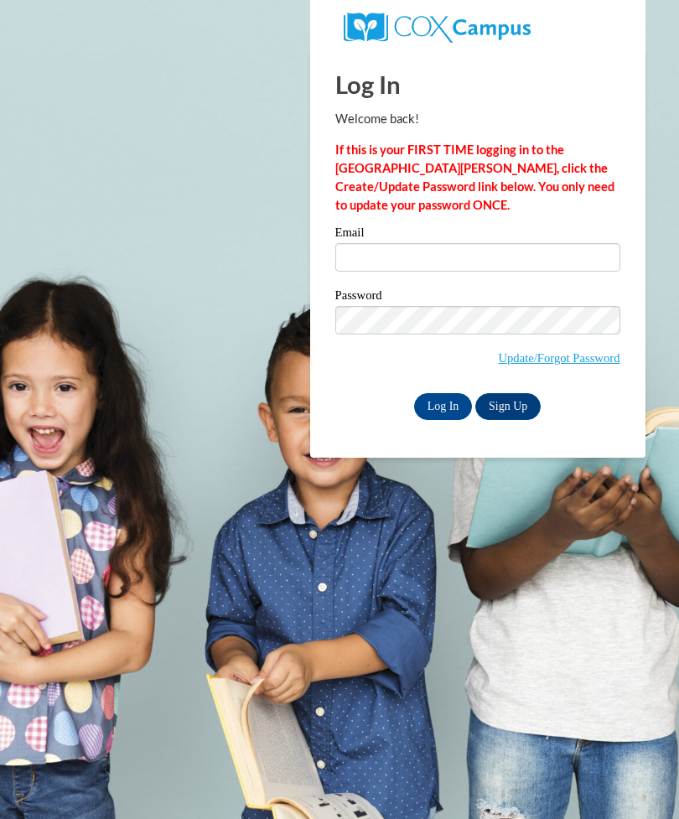 This screenshot has height=819, width=679. Describe the element at coordinates (437, 28) in the screenshot. I see `img: COX Campus` at that location.